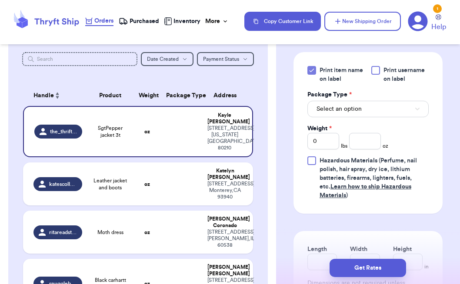 The image size is (460, 284). I want to click on label: Width, so click(359, 250).